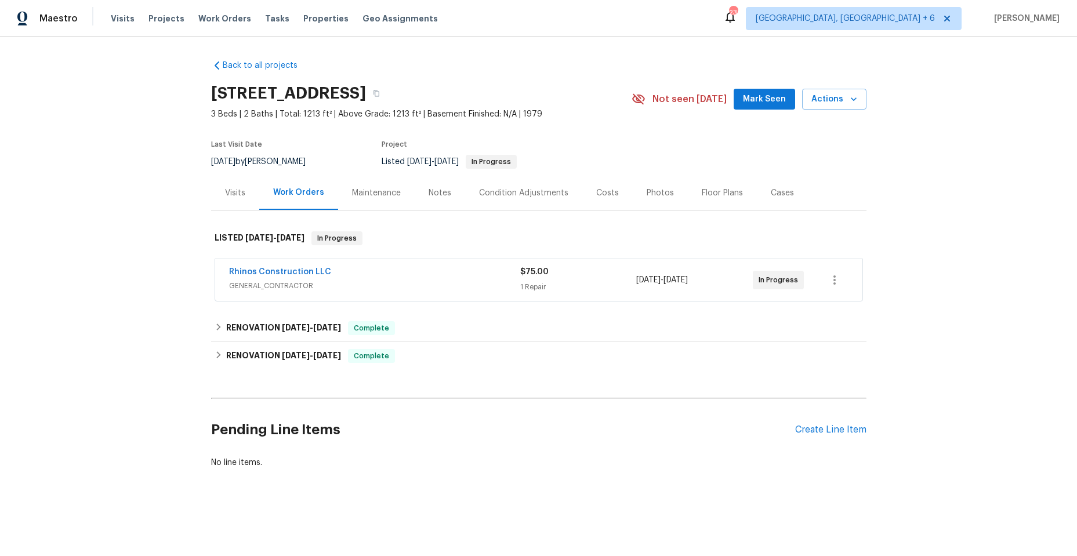 Image resolution: width=1077 pixels, height=556 pixels. Describe the element at coordinates (830, 430) in the screenshot. I see `div: Create Line Item` at that location.